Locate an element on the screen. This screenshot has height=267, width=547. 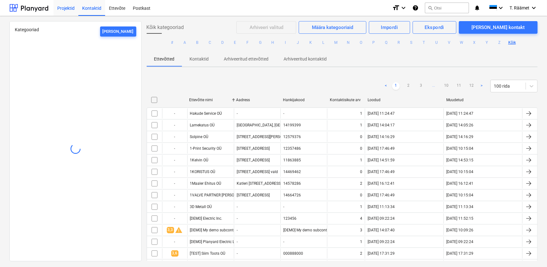
a: Next page is located at coordinates (482, 86).